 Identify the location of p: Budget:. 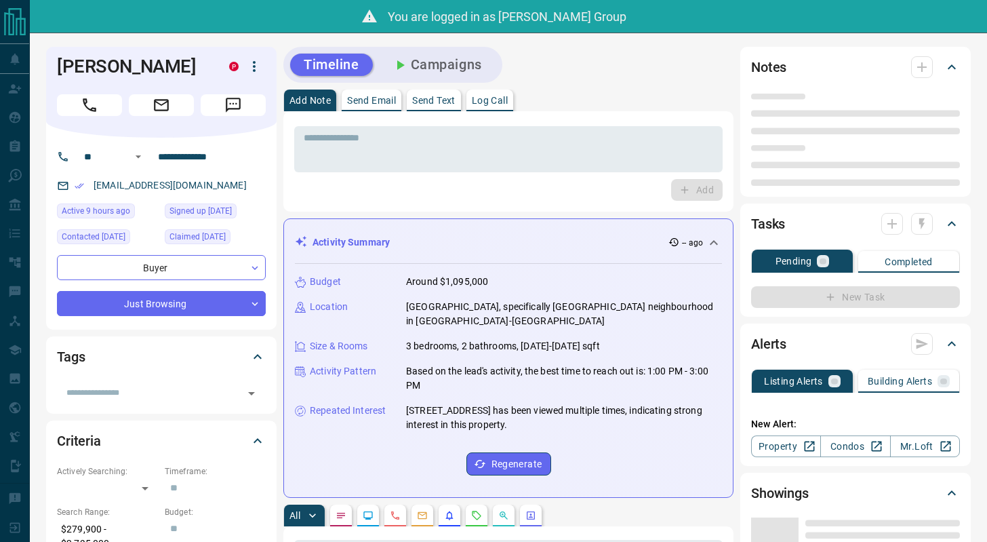
(215, 512).